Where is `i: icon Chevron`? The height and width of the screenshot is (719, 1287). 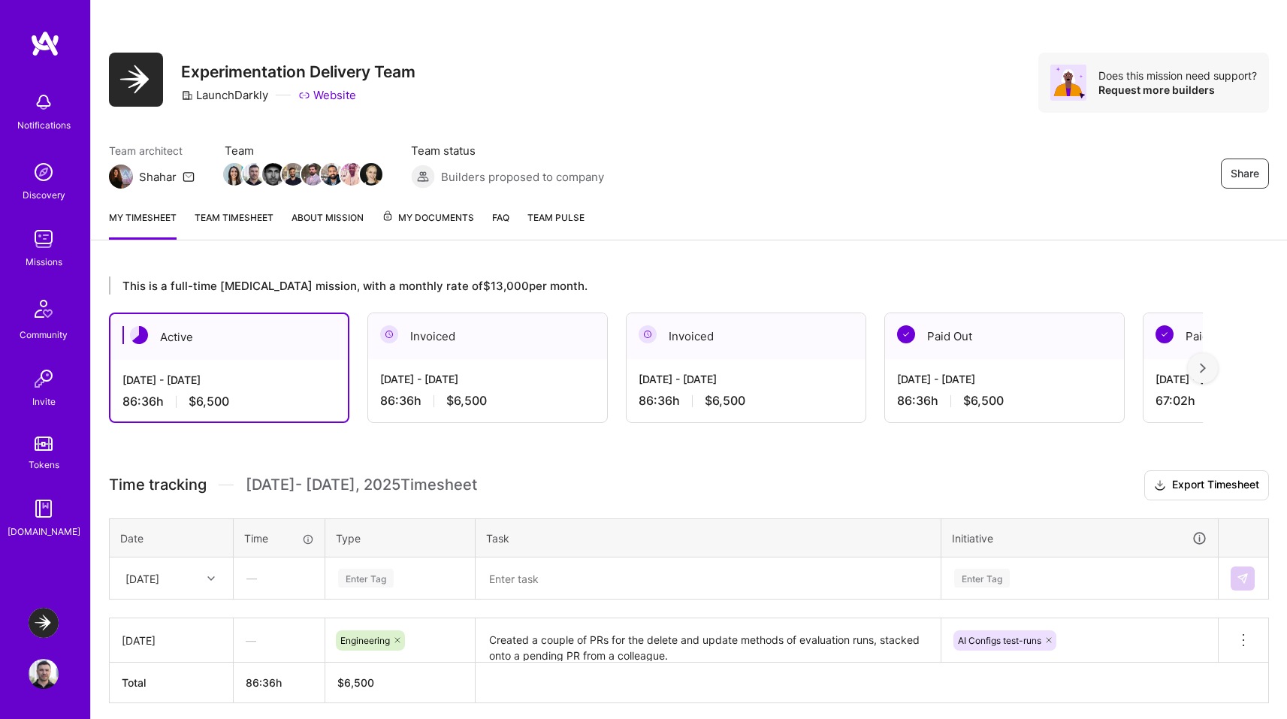 i: icon Chevron is located at coordinates (211, 578).